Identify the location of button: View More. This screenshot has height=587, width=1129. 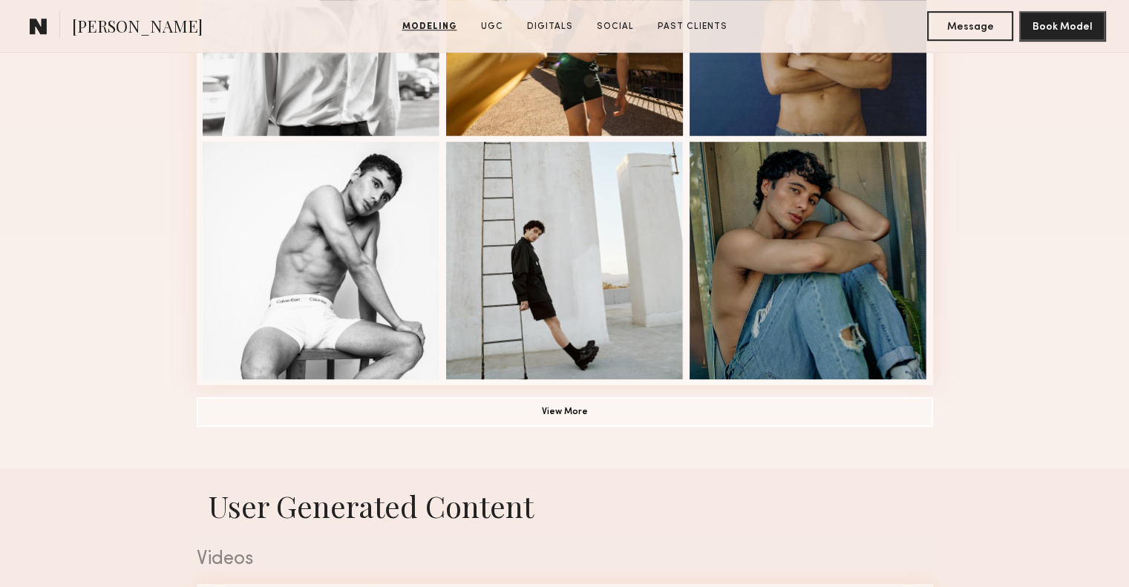
(565, 412).